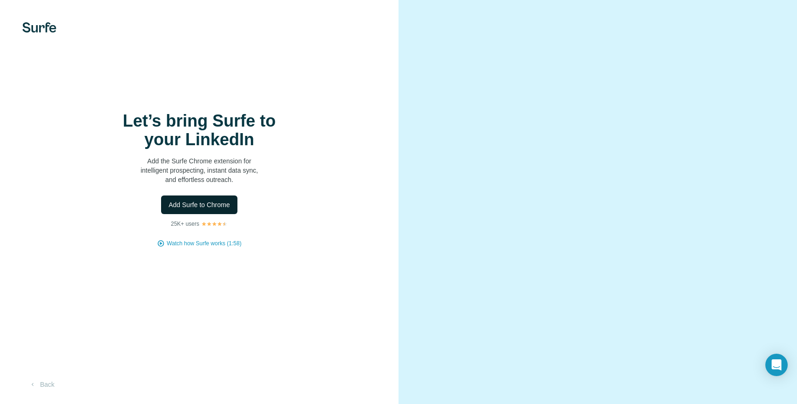  What do you see at coordinates (199, 205) in the screenshot?
I see `button: Add Surfe to Chrome` at bounding box center [199, 205].